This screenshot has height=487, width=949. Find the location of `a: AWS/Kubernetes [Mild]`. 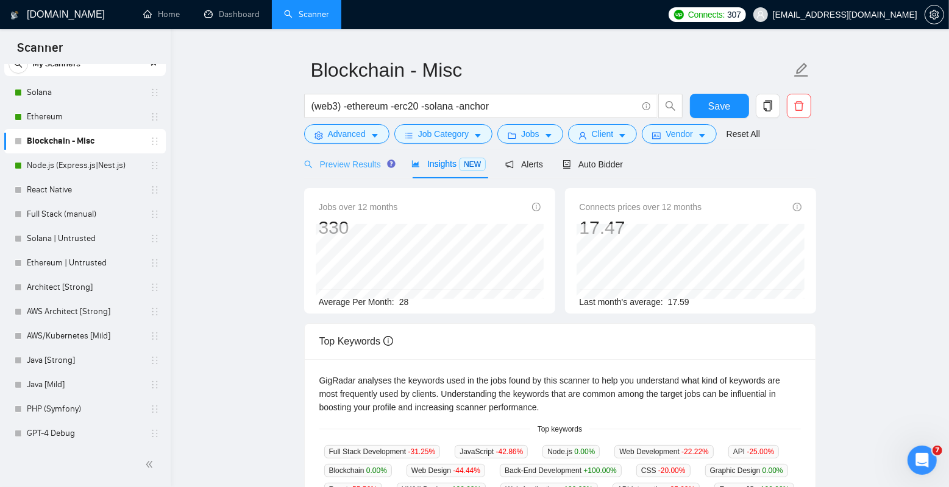

a: AWS/Kubernetes [Mild] is located at coordinates (85, 336).